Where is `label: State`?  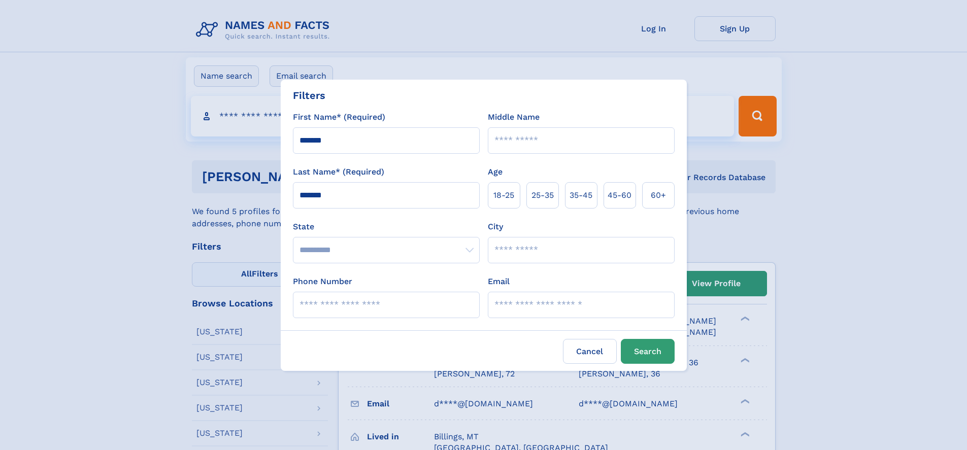 label: State is located at coordinates (386, 227).